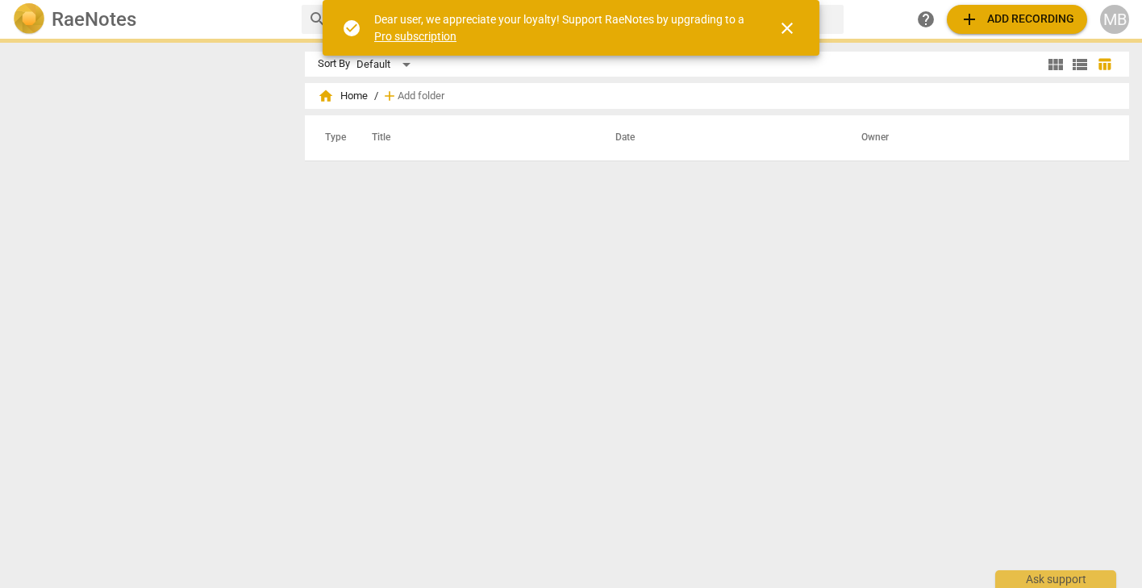 This screenshot has width=1142, height=588. I want to click on button: Tile view, so click(1056, 65).